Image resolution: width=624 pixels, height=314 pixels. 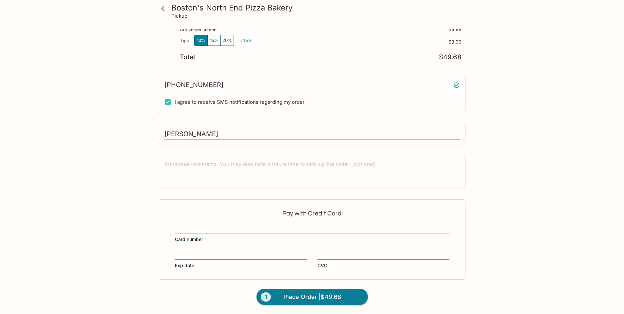 What do you see at coordinates (184, 266) in the screenshot?
I see `span: Exp date` at bounding box center [184, 266].